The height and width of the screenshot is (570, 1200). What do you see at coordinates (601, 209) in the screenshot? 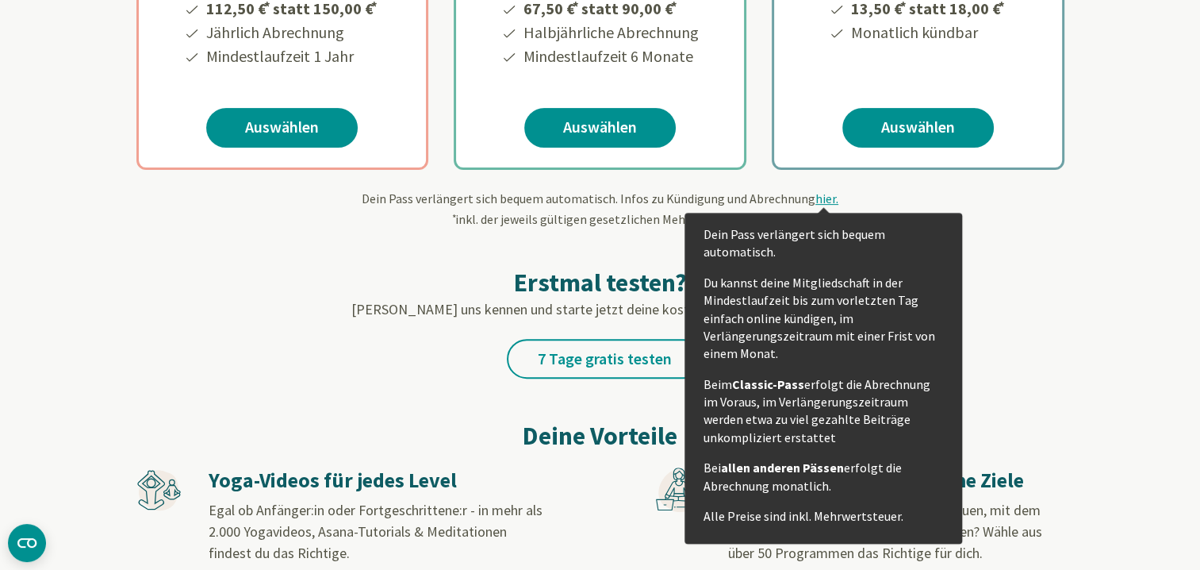
I see `div: Dein Pass verlängert sich bequem automatisch. Infos zu Kündigung und Abrechnung` at bounding box center [601, 209].